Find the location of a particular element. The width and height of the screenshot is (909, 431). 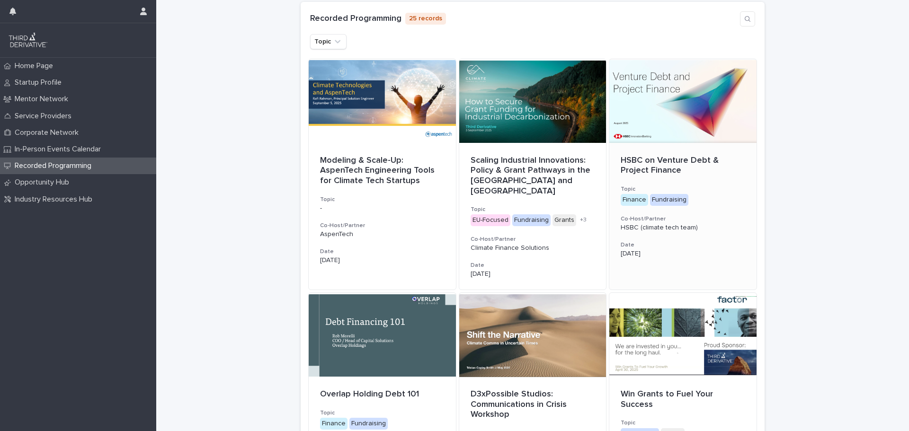

p: D3xPossible Studios: Communications in Crisis Workshop is located at coordinates (532, 405).